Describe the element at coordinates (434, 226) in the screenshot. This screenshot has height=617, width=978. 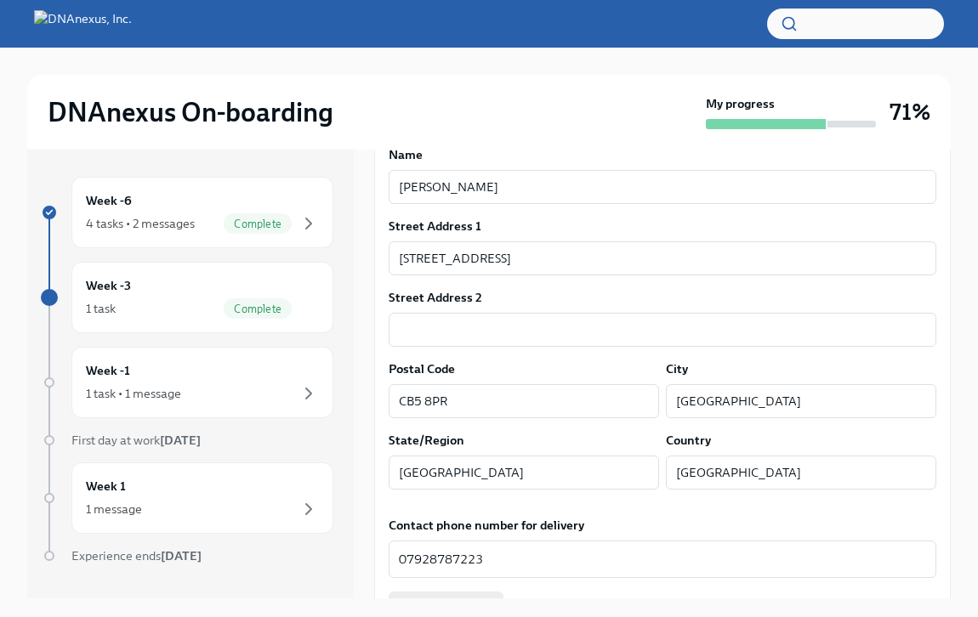
I see `label: Street Address 1` at that location.